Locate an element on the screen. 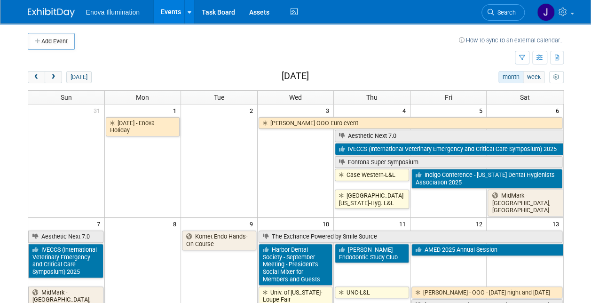  a: Fontona Super Symposium is located at coordinates (448, 162).